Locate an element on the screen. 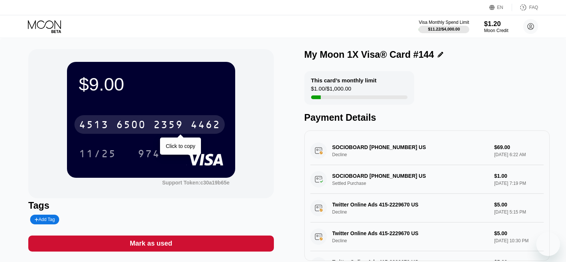  div: This card’s monthly limit is located at coordinates (344, 80).